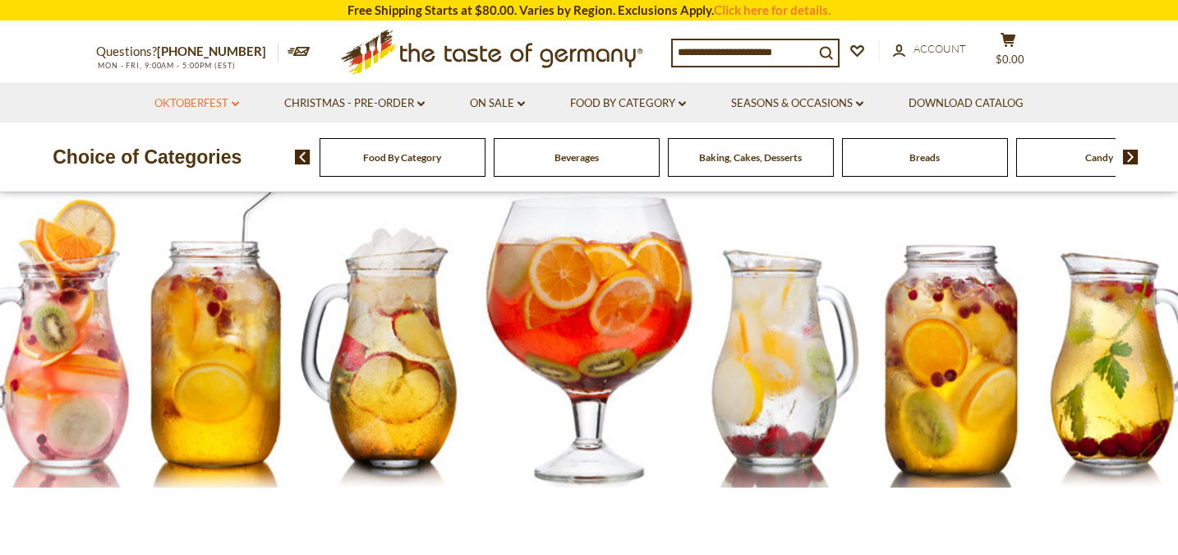 The height and width of the screenshot is (555, 1178). What do you see at coordinates (402, 157) in the screenshot?
I see `span: Food By Category` at bounding box center [402, 157].